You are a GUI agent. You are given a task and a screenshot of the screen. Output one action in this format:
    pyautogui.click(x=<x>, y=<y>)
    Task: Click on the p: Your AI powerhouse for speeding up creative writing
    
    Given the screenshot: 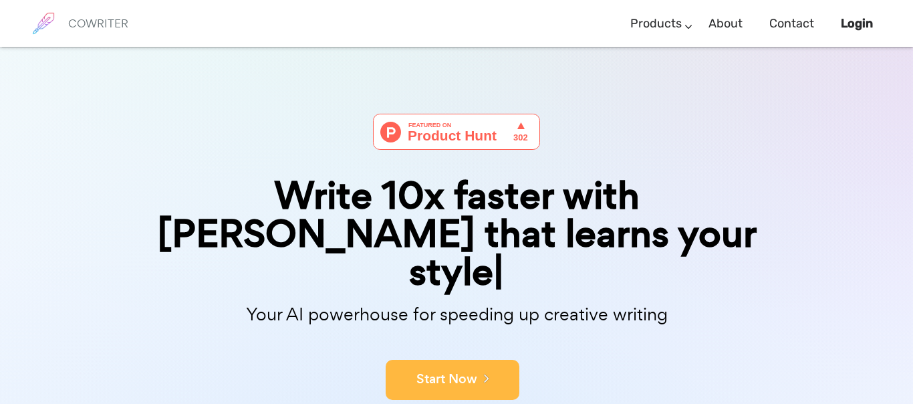 What is the action you would take?
    pyautogui.click(x=456, y=314)
    